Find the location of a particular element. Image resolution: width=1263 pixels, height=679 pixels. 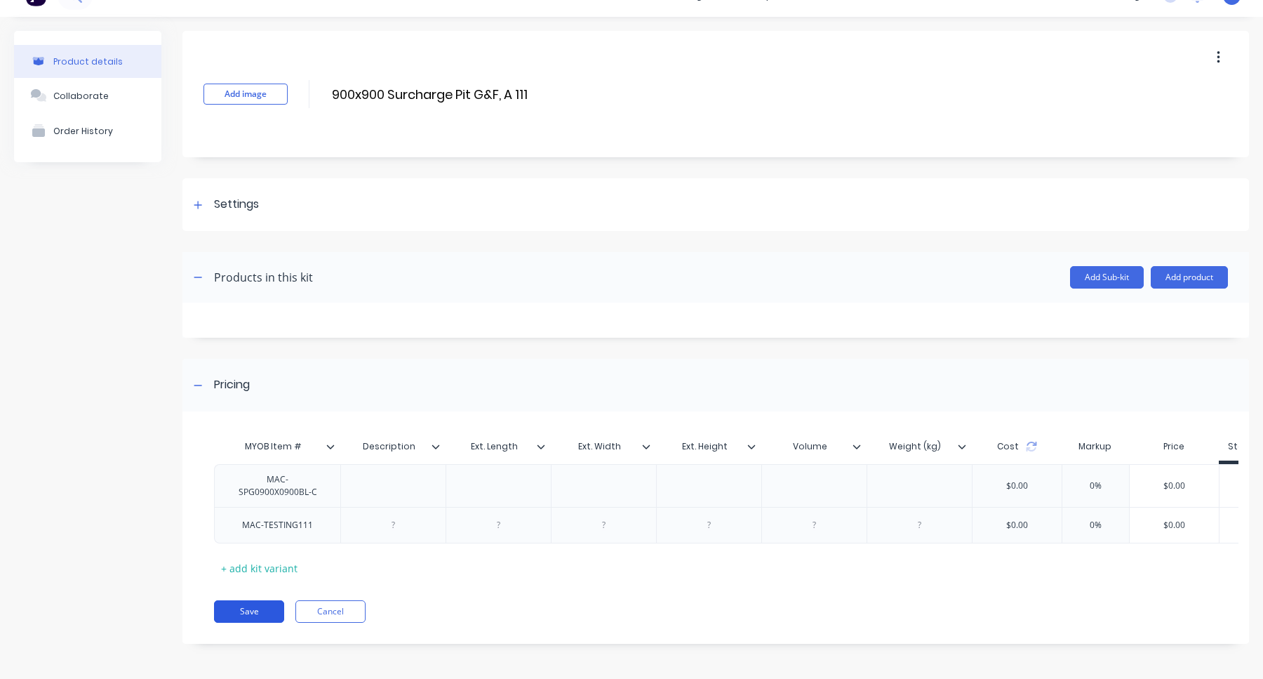

button: Order History is located at coordinates (88, 131).